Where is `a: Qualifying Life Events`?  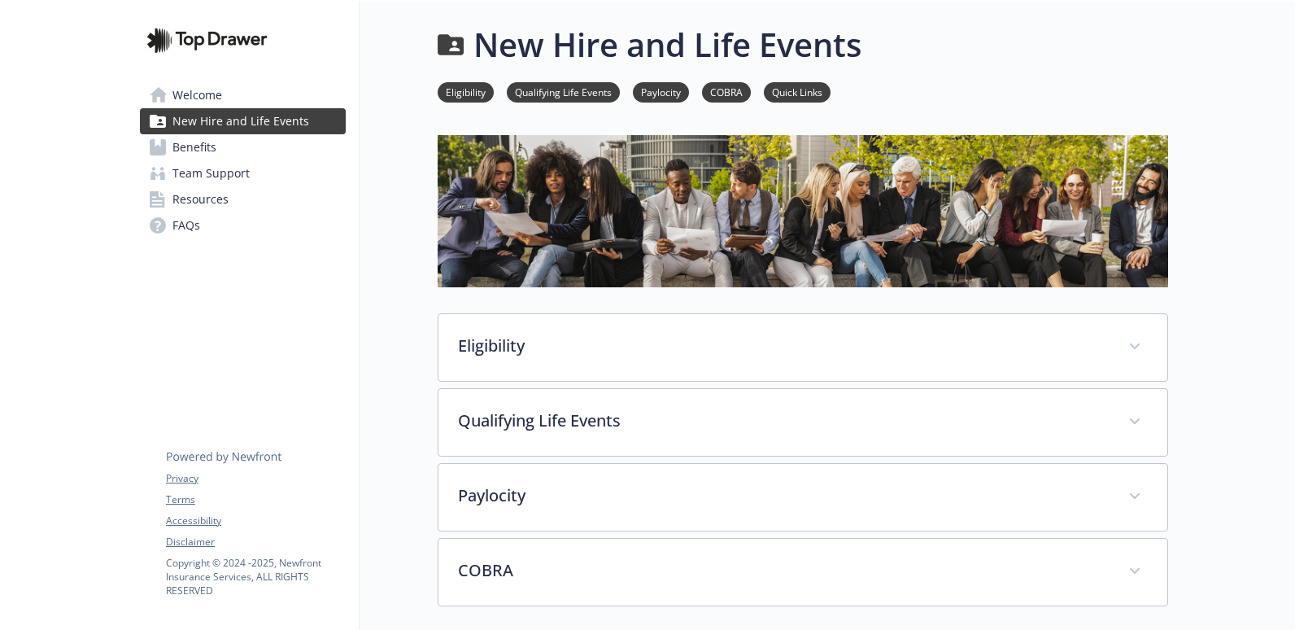 a: Qualifying Life Events is located at coordinates (563, 91).